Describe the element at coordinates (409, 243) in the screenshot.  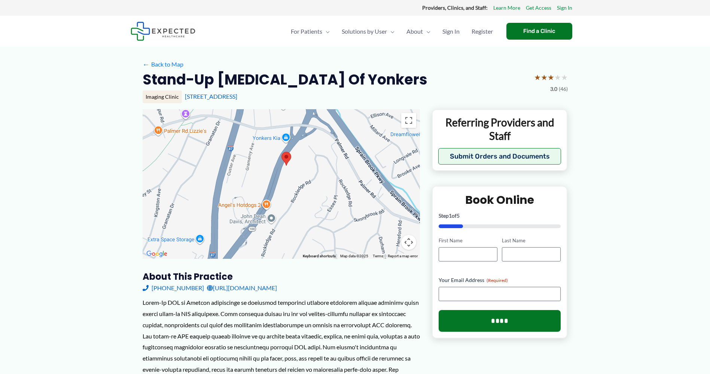
I see `button: Map camera controls` at that location.